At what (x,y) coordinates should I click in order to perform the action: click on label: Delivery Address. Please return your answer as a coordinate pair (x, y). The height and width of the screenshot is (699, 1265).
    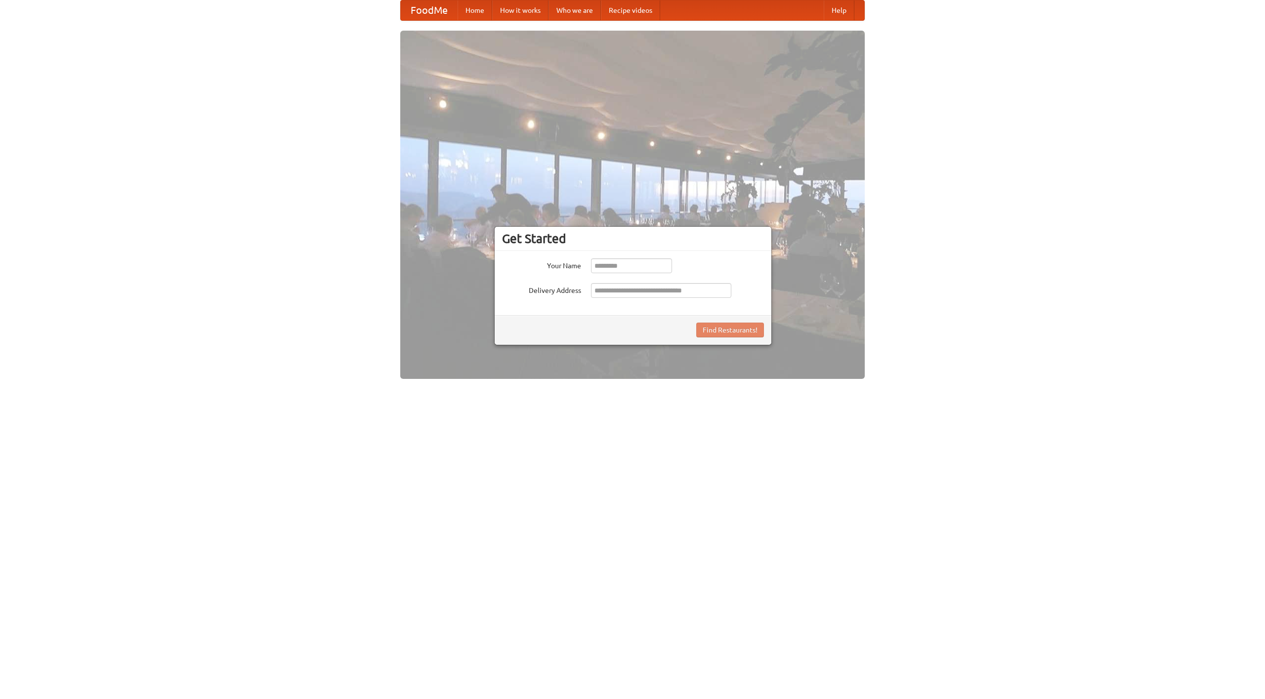
    Looking at the image, I should click on (542, 289).